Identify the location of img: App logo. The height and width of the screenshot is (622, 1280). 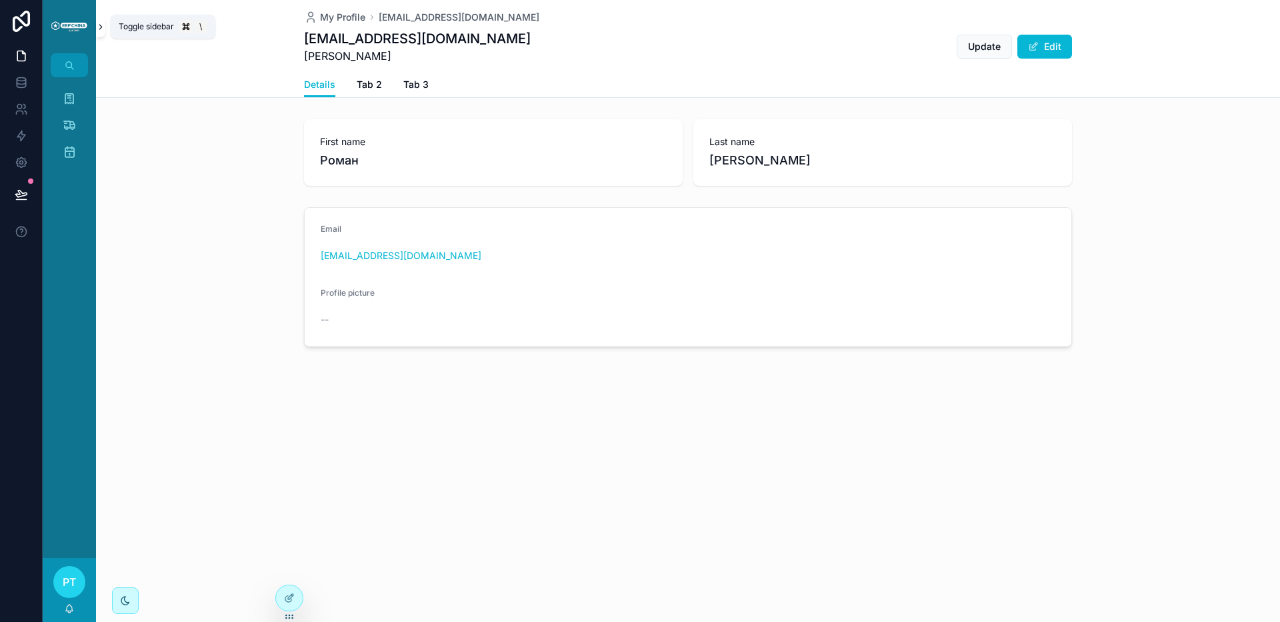
(69, 27).